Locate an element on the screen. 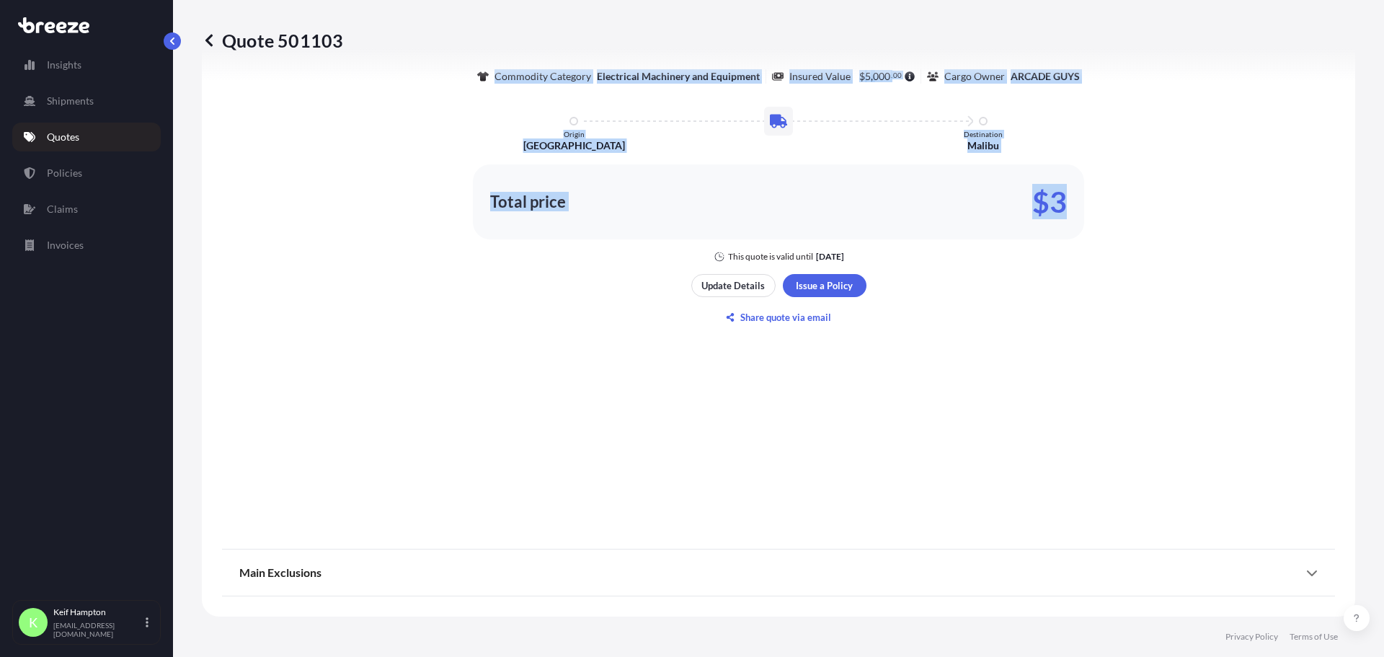 Image resolution: width=1384 pixels, height=657 pixels. a: Insights is located at coordinates (86, 65).